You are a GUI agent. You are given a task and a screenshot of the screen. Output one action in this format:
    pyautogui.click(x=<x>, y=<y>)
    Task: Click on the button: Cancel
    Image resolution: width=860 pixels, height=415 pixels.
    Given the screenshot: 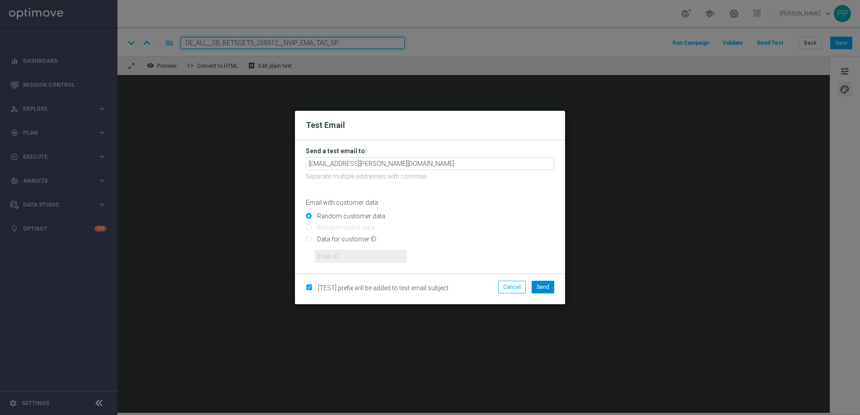 What is the action you would take?
    pyautogui.click(x=512, y=287)
    